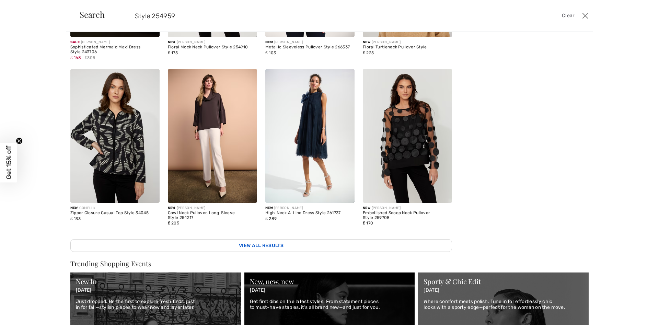  What do you see at coordinates (212, 136) in the screenshot?
I see `a: Cowl Neck Pullover, Long-Sleeve Style 254217. Mocha` at bounding box center [212, 136].